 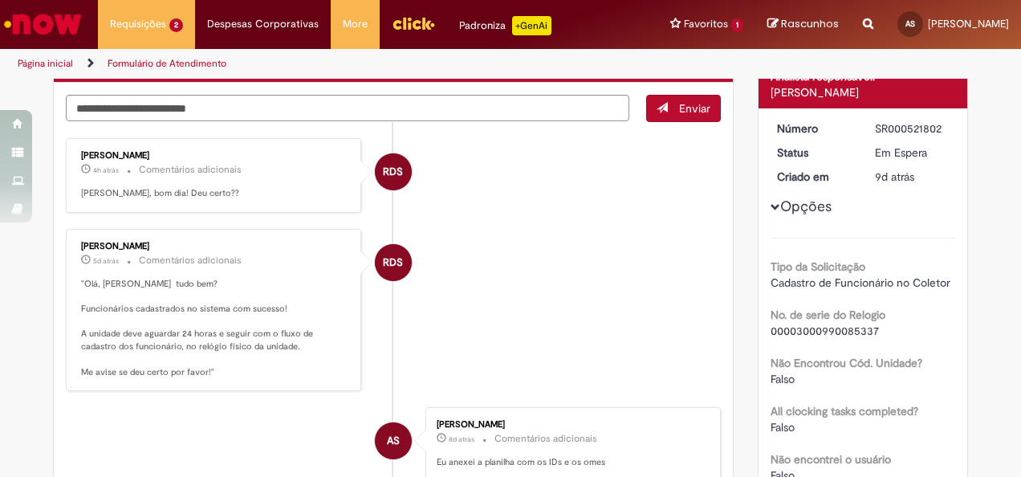 I want to click on span: 9d atrás, so click(x=894, y=177).